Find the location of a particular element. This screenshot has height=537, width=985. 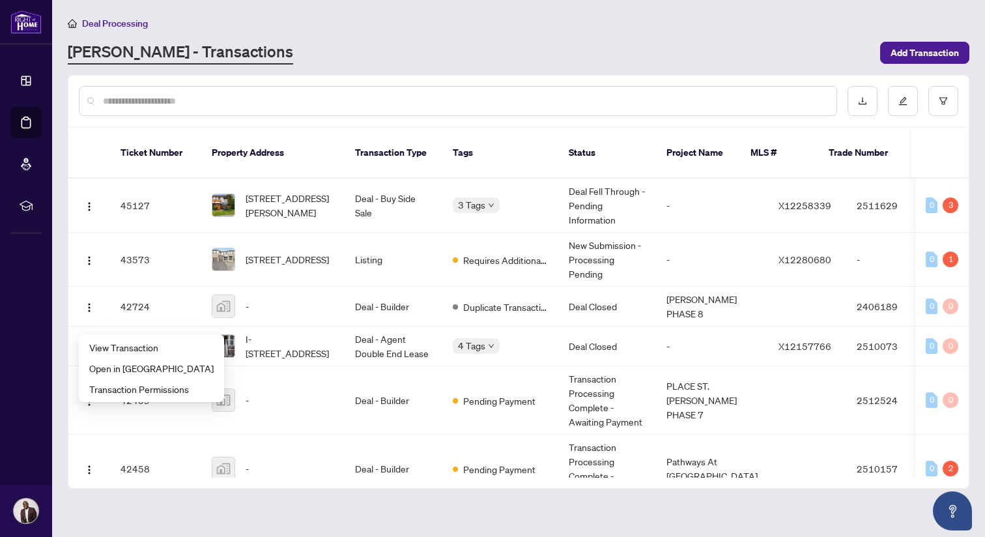

div: 2 is located at coordinates (950, 468).